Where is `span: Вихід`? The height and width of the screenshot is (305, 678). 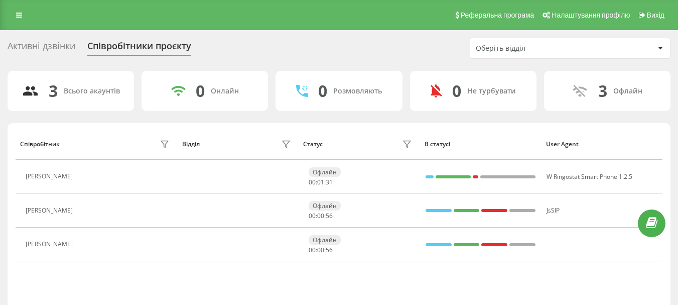
span: Вихід is located at coordinates (656, 15).